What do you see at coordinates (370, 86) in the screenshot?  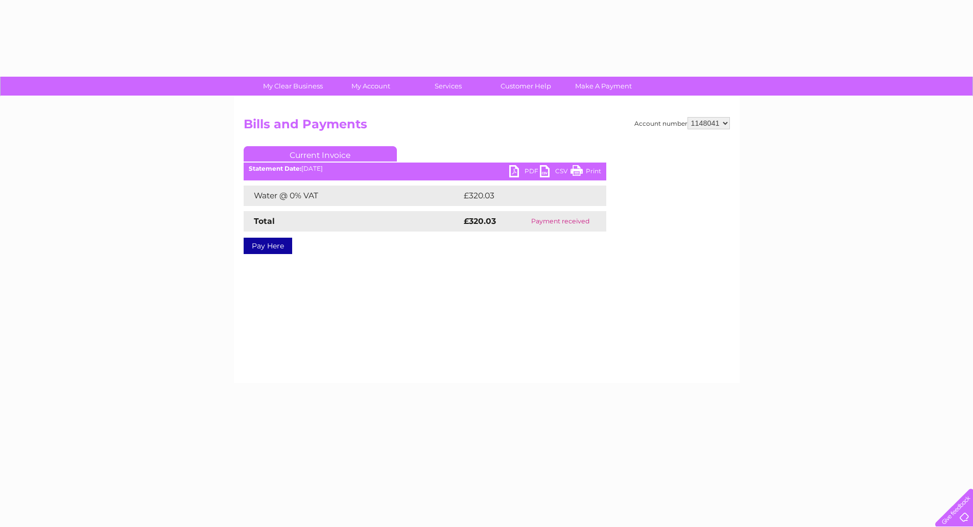 I see `a: My Account` at bounding box center [370, 86].